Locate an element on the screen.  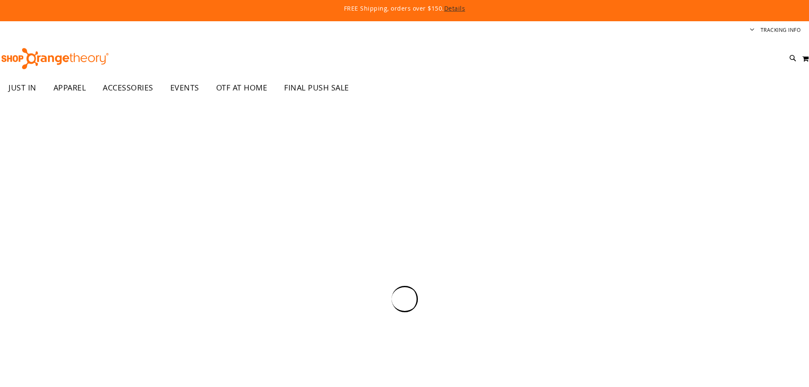
a: Details is located at coordinates (455, 8).